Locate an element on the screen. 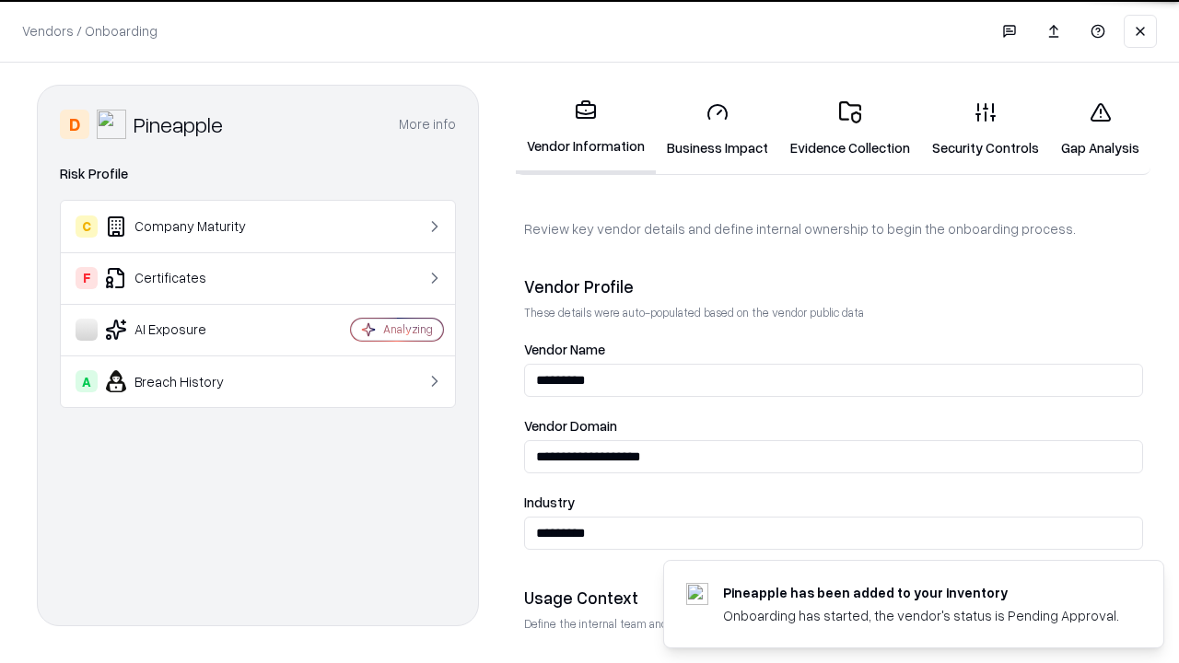 The width and height of the screenshot is (1179, 663). a: Security Controls is located at coordinates (985, 129).